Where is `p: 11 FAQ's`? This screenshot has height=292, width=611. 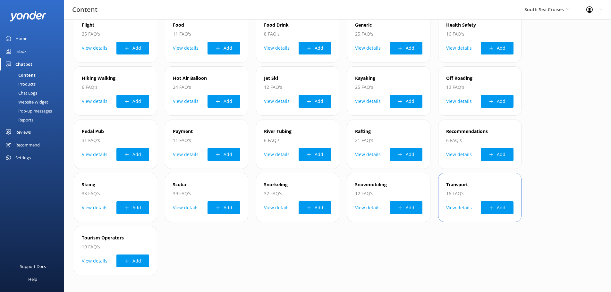
p: 11 FAQ's is located at coordinates (207, 34).